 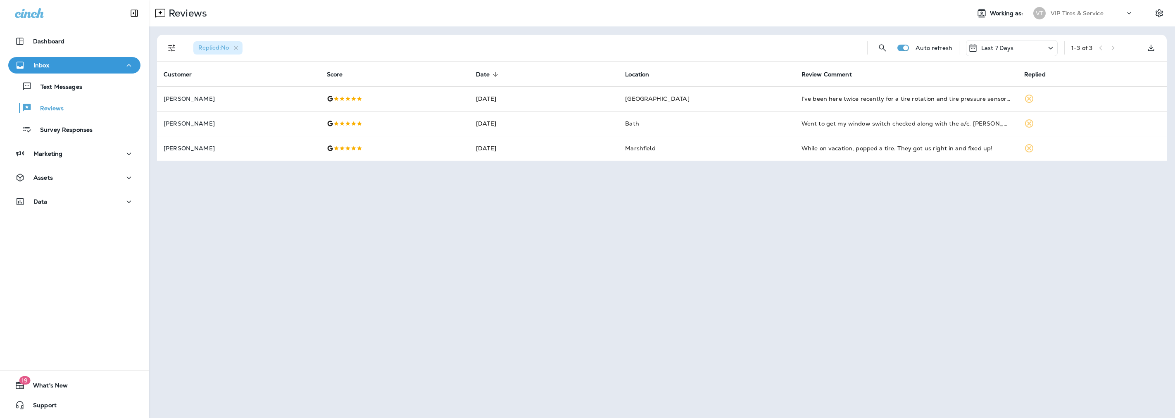 I want to click on p: Auto refresh, so click(x=934, y=48).